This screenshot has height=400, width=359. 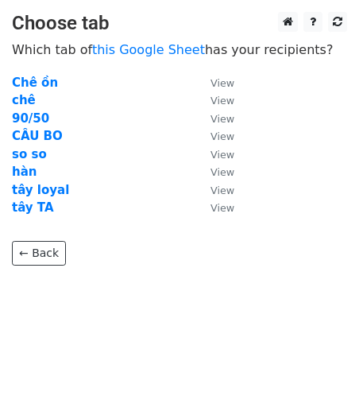 What do you see at coordinates (33, 208) in the screenshot?
I see `strong: tây TA` at bounding box center [33, 208].